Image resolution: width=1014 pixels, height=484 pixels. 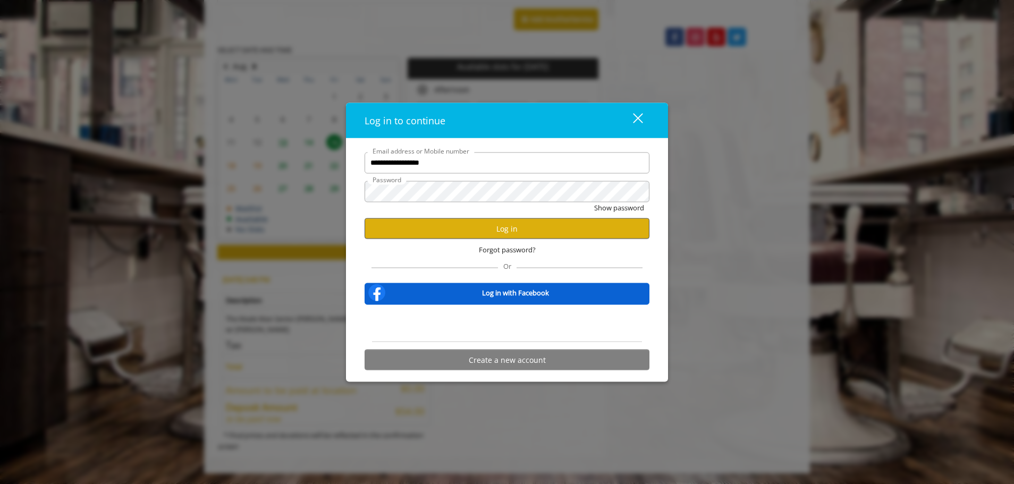 What do you see at coordinates (377, 293) in the screenshot?
I see `img: facebook-logo` at bounding box center [377, 293].